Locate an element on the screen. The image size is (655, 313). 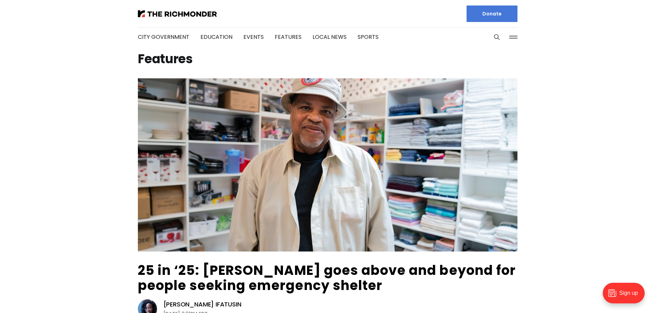
a: Sports is located at coordinates (368, 37).